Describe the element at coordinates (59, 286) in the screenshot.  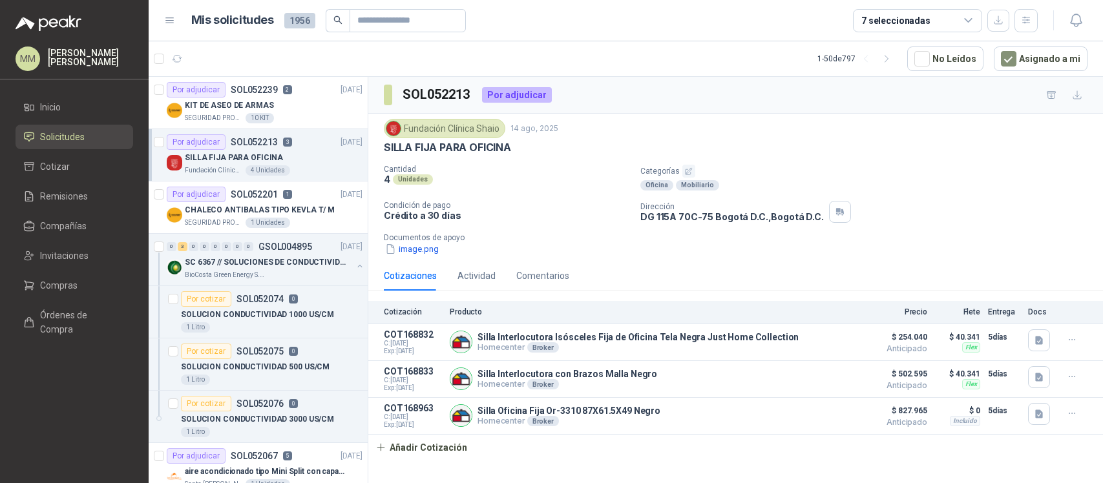
I see `span: Compras` at that location.